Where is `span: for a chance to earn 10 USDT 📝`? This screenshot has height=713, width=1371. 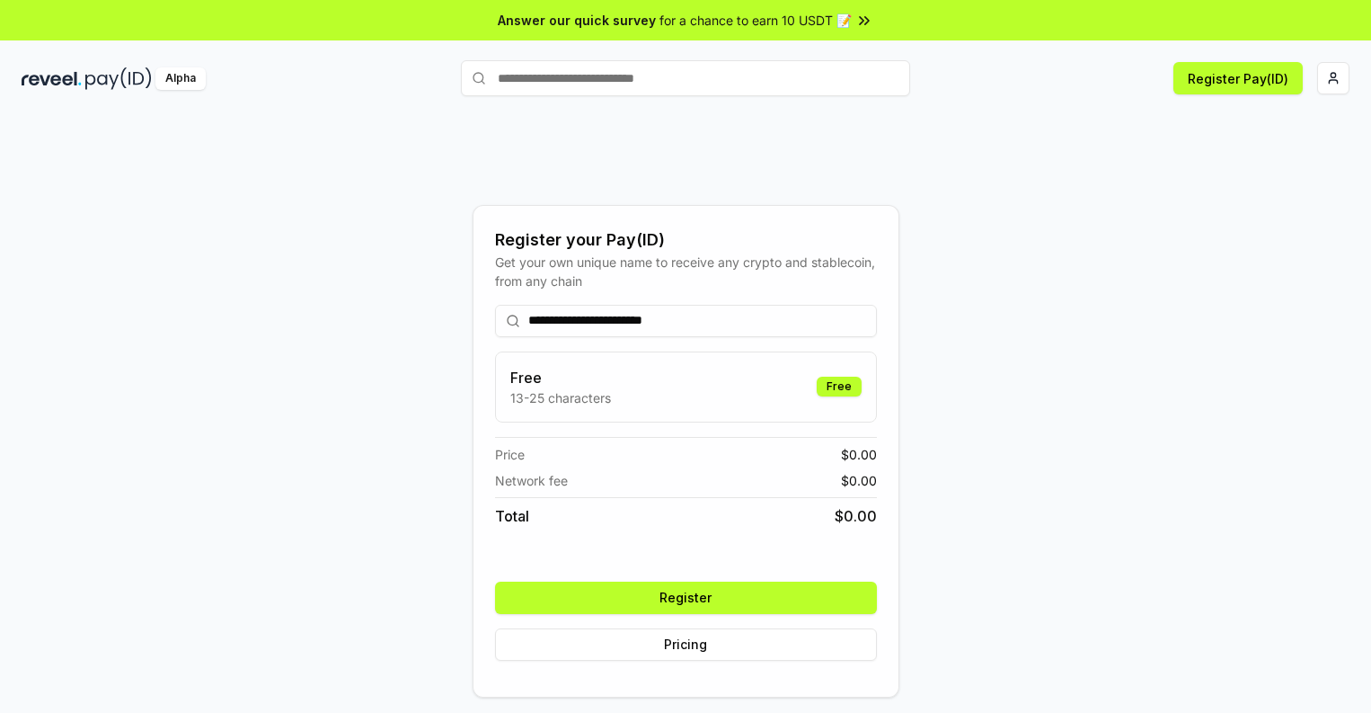
span: for a chance to earn 10 USDT 📝 is located at coordinates (756, 20).